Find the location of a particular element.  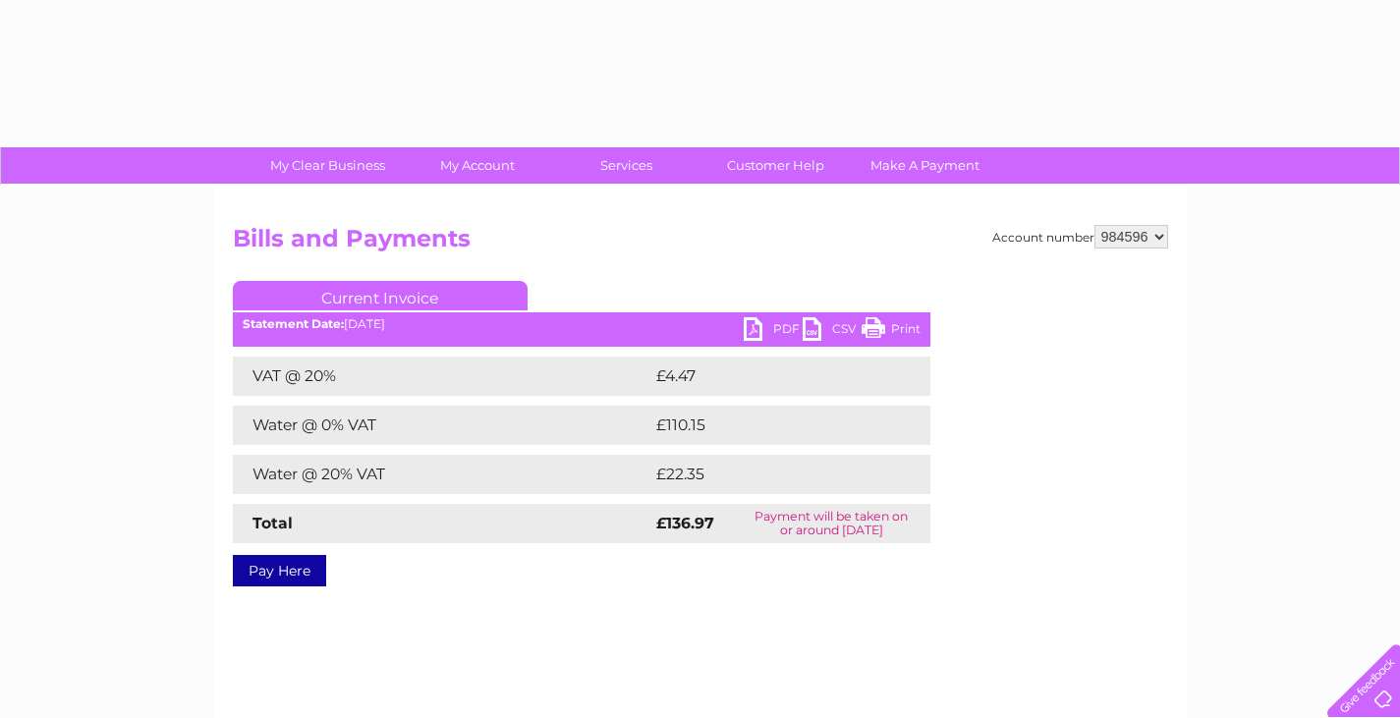

td: £4.47 is located at coordinates (767, 376).